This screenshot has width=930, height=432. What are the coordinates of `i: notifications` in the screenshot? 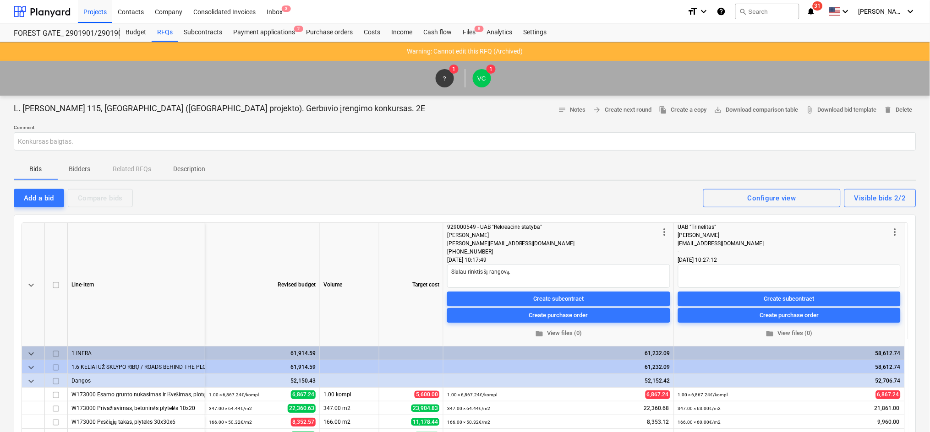 It's located at (811, 11).